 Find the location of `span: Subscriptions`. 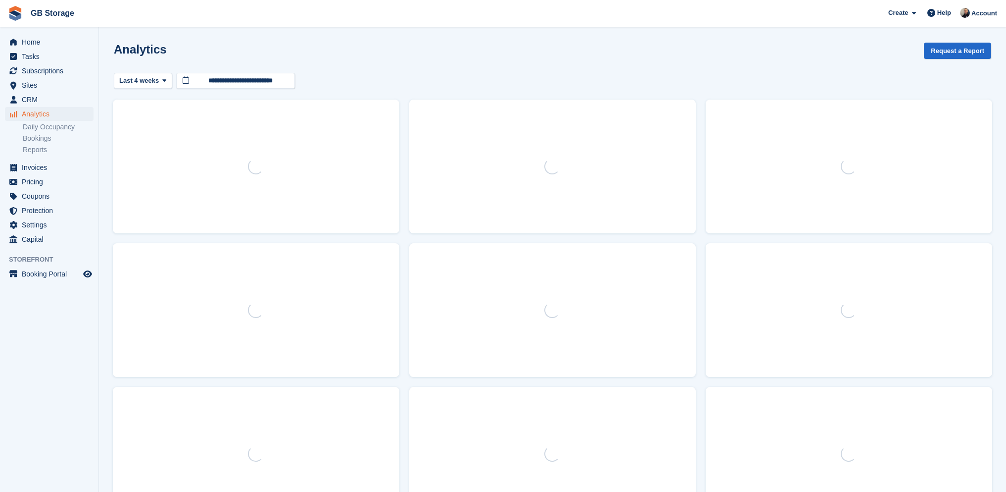

span: Subscriptions is located at coordinates (51, 71).